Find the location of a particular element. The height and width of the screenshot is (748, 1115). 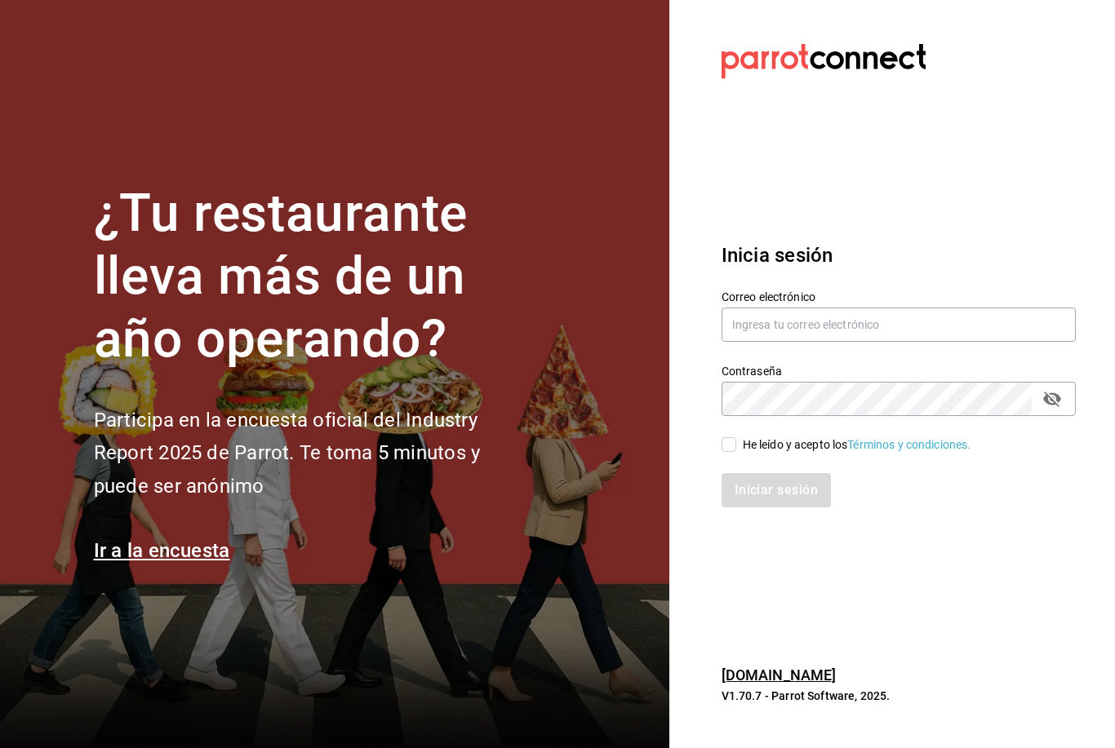

a: Términos y condiciones. is located at coordinates (908, 445).